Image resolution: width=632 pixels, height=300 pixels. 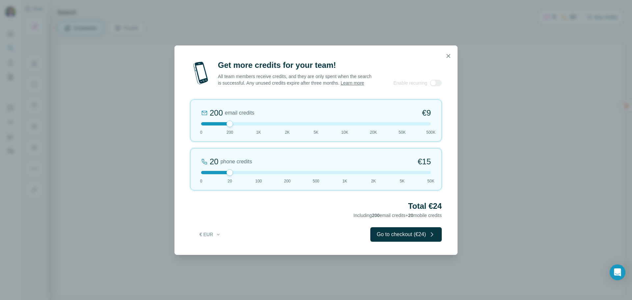 I want to click on span: €9, so click(x=426, y=113).